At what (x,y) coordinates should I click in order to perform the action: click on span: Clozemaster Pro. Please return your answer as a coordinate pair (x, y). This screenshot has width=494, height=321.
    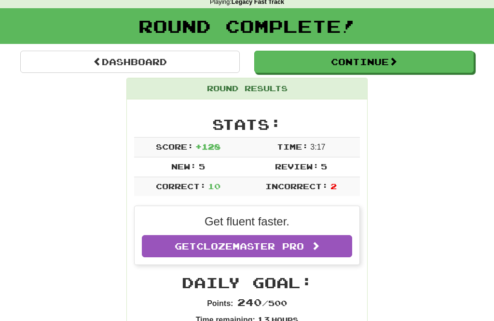
    Looking at the image, I should click on (250, 246).